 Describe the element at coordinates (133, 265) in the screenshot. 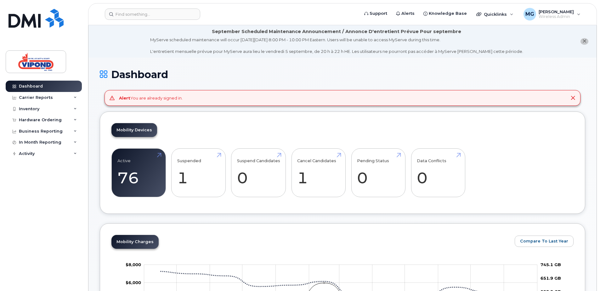

I see `tspan: $8,000` at that location.